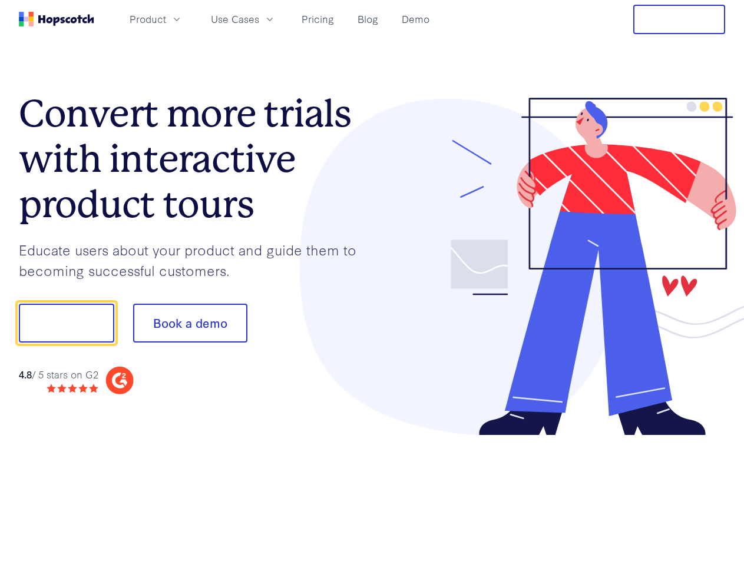 The image size is (744, 565). Describe the element at coordinates (58, 375) in the screenshot. I see `div: / 5 stars on G2` at that location.